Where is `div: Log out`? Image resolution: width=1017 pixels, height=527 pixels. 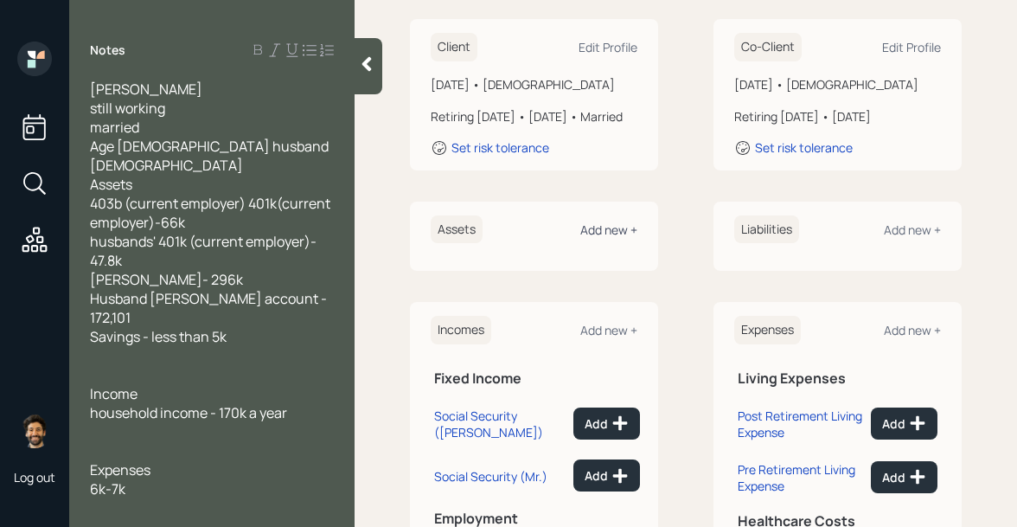 div: Log out is located at coordinates (35, 476).